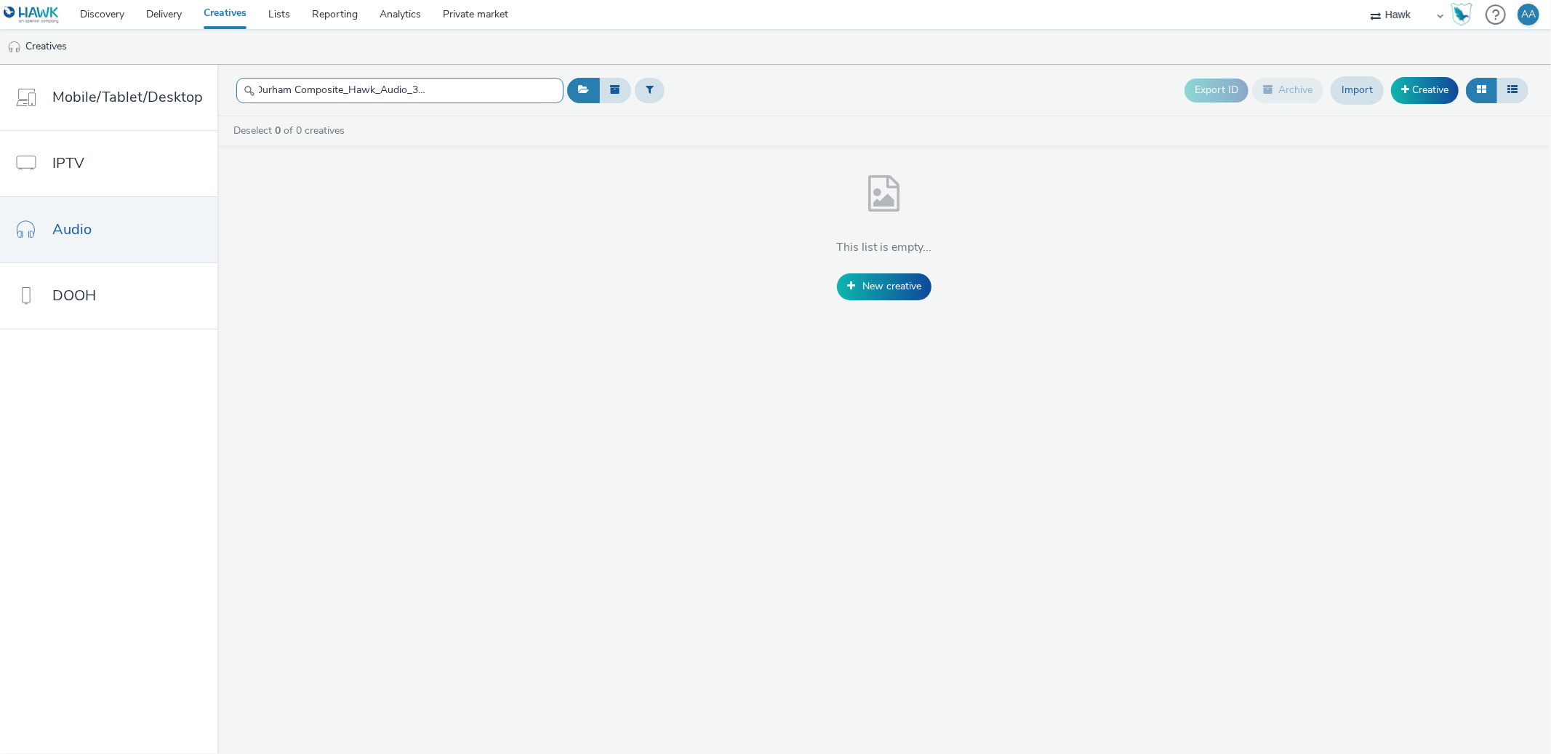 This screenshot has width=1551, height=754. What do you see at coordinates (1357, 90) in the screenshot?
I see `a: Import` at bounding box center [1357, 90].